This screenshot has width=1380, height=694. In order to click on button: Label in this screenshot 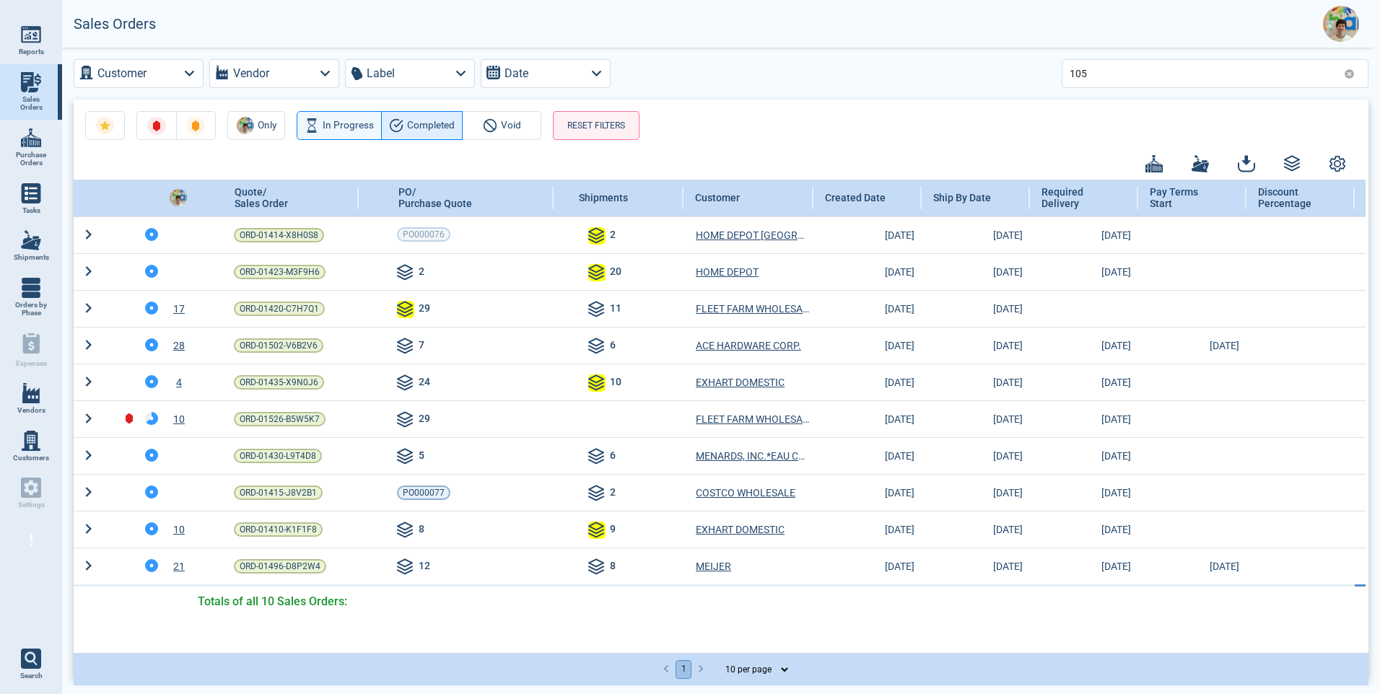, I will do `click(410, 74)`.